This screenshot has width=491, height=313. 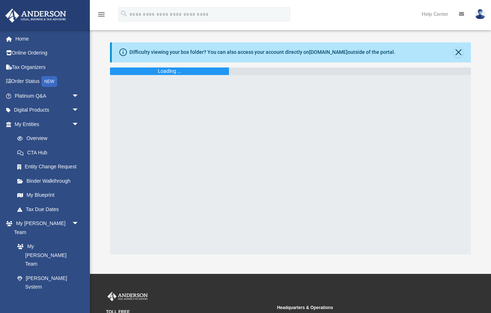 What do you see at coordinates (101, 16) in the screenshot?
I see `a: menu` at bounding box center [101, 16].